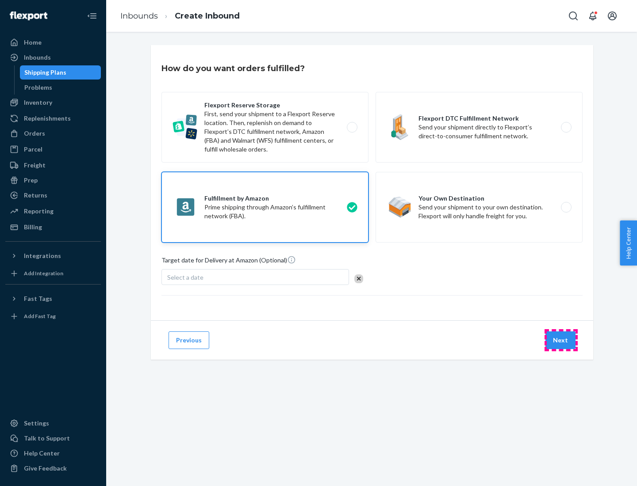 Image resolution: width=637 pixels, height=486 pixels. I want to click on div: Add Integration, so click(43, 273).